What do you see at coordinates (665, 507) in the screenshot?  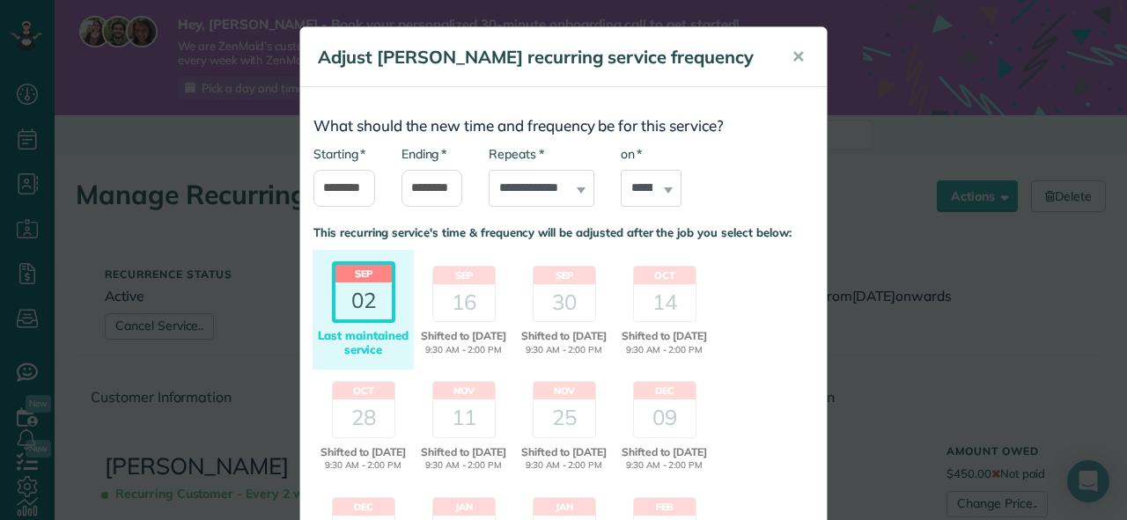 I see `header: Feb` at bounding box center [665, 507].